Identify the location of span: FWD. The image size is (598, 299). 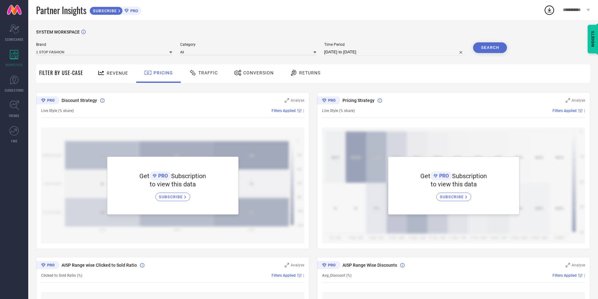
(14, 141).